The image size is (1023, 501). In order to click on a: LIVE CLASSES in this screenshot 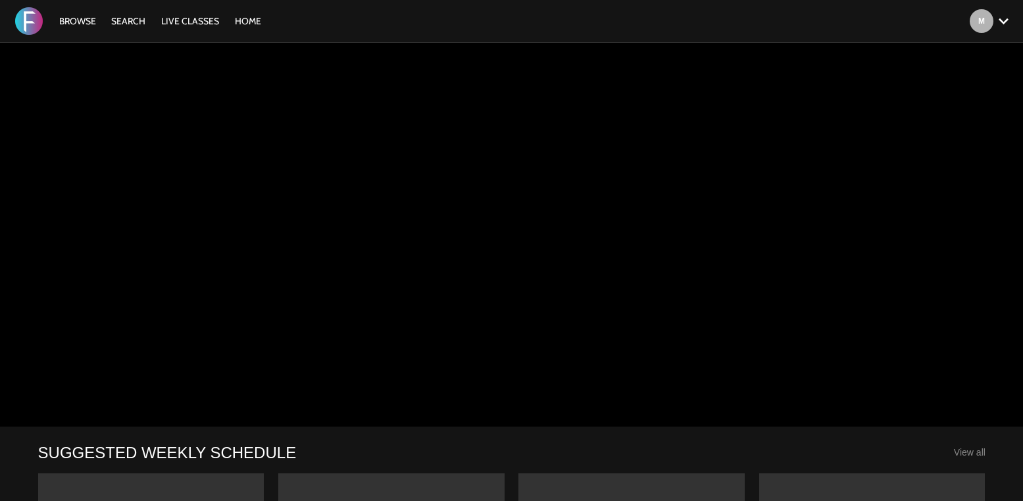, I will do `click(190, 21)`.